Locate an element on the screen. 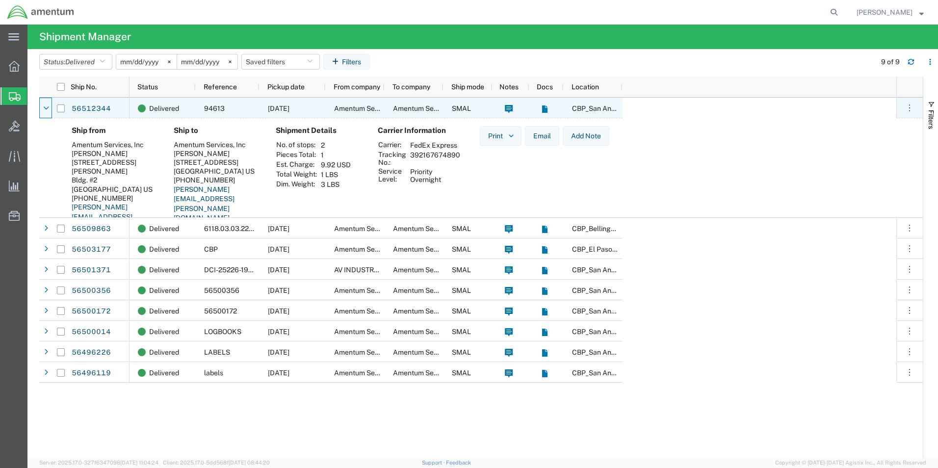 The width and height of the screenshot is (938, 468). img: logo is located at coordinates (41, 12).